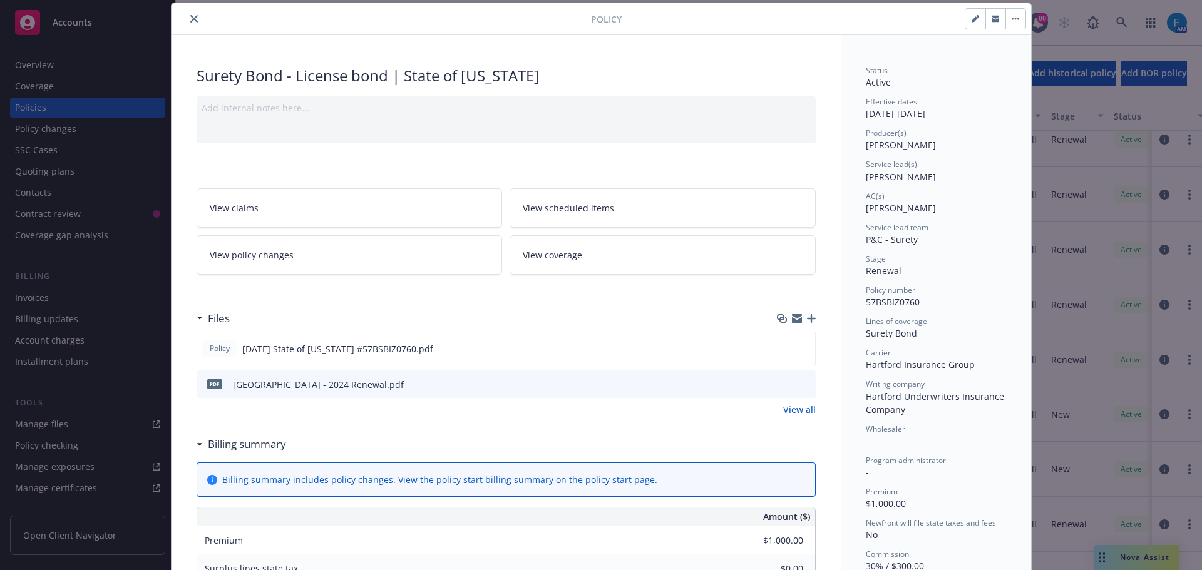 Image resolution: width=1202 pixels, height=570 pixels. What do you see at coordinates (897, 227) in the screenshot?
I see `span: Service lead team` at bounding box center [897, 227].